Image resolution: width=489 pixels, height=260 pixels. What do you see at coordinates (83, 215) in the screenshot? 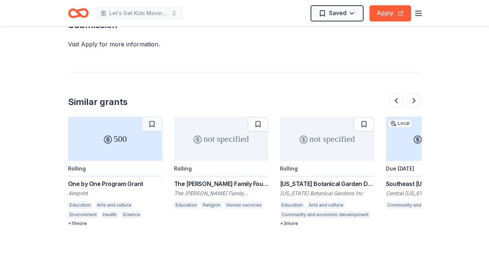
I see `div: Environment` at bounding box center [83, 215].